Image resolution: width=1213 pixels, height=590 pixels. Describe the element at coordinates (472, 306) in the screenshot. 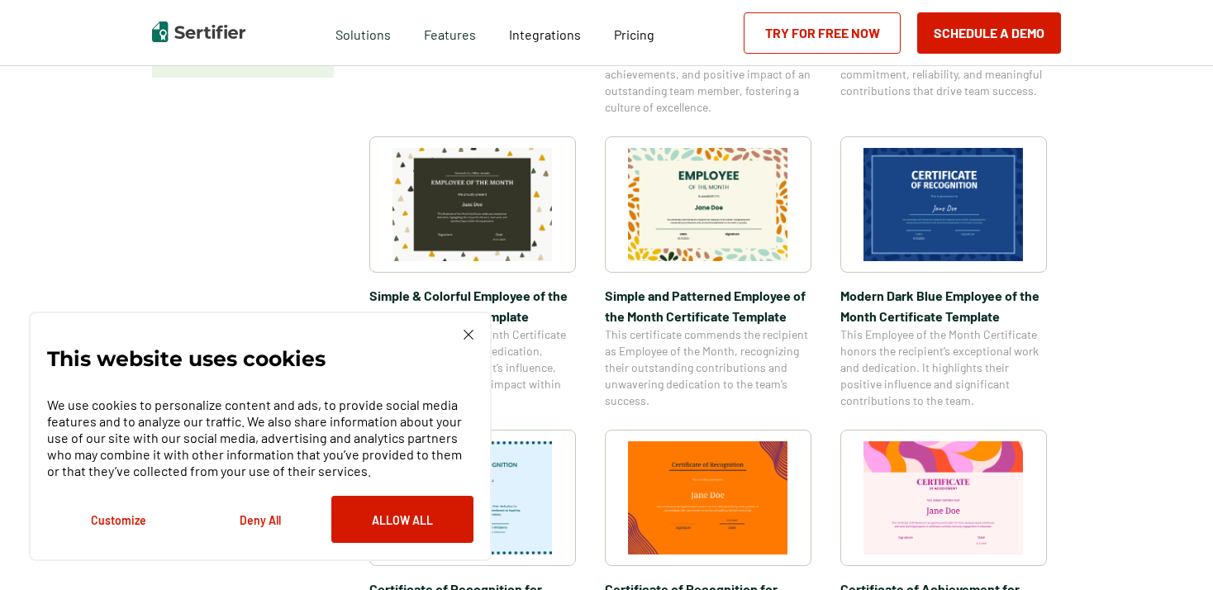

I see `span: Simple & Colorful Employee of the Month Certificate Template` at that location.